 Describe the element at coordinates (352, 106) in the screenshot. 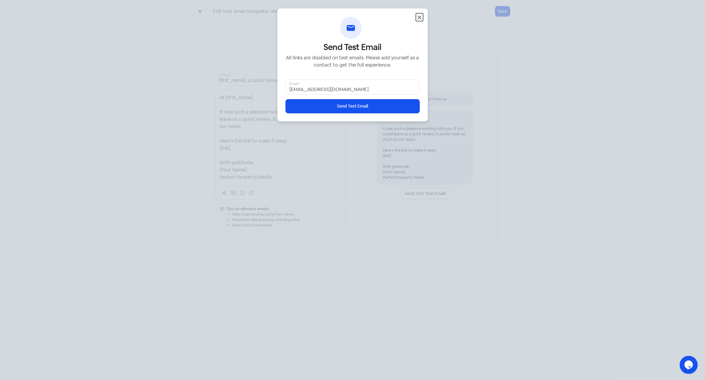

I see `span: Send Test Email` at that location.